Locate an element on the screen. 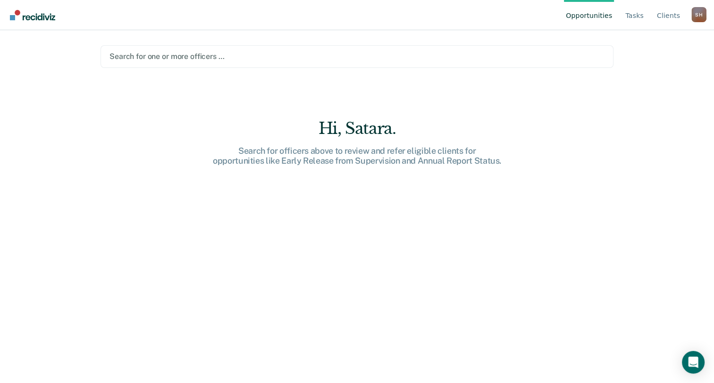 The width and height of the screenshot is (714, 383). img: Recidiviz is located at coordinates (33, 15).